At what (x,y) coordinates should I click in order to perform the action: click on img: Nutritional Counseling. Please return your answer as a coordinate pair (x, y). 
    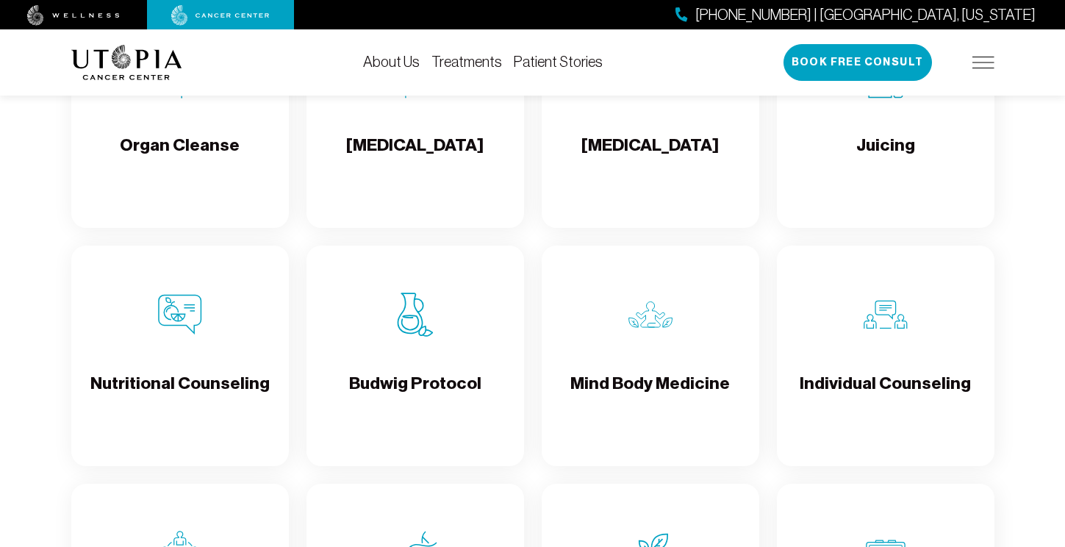
    Looking at the image, I should click on (180, 314).